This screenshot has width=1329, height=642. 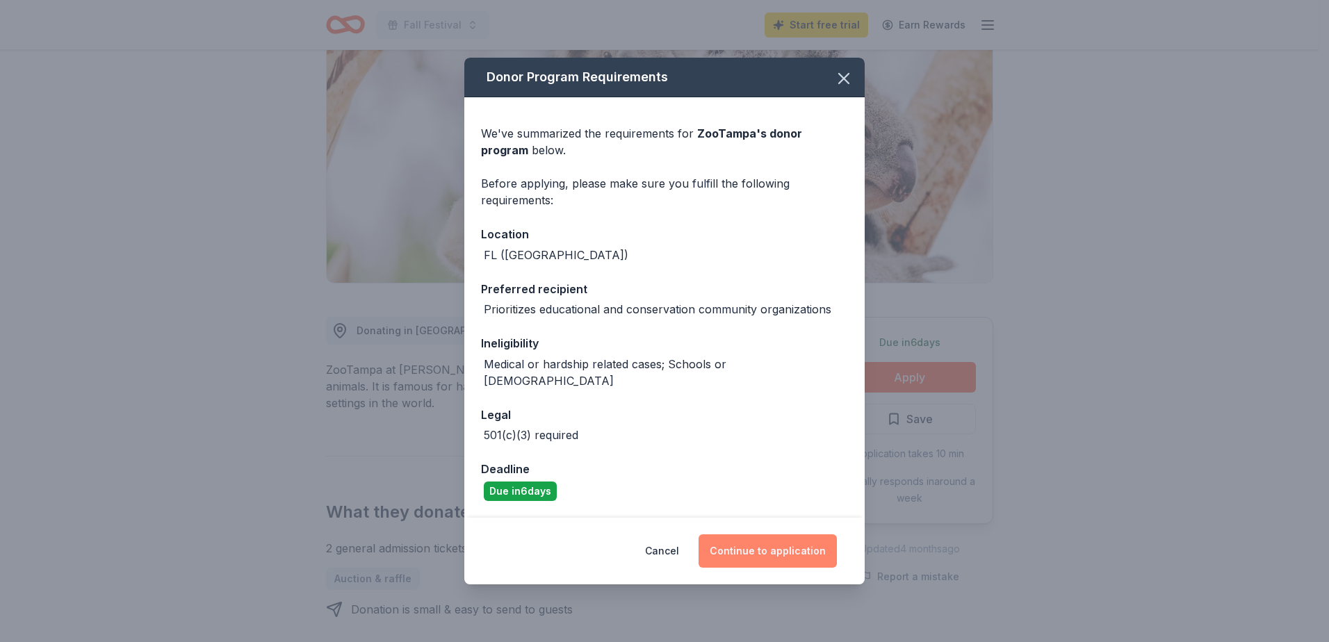 I want to click on div: Deadline, so click(x=665, y=469).